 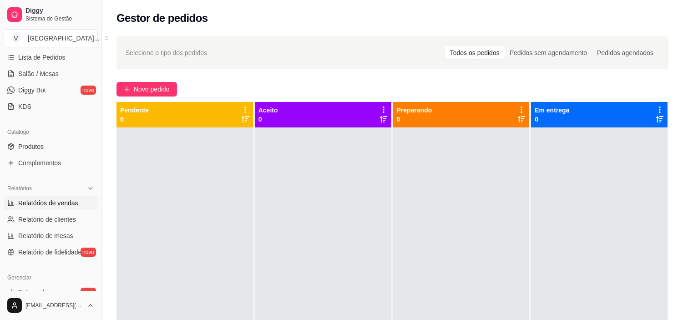 I want to click on p: Aceito, so click(x=268, y=110).